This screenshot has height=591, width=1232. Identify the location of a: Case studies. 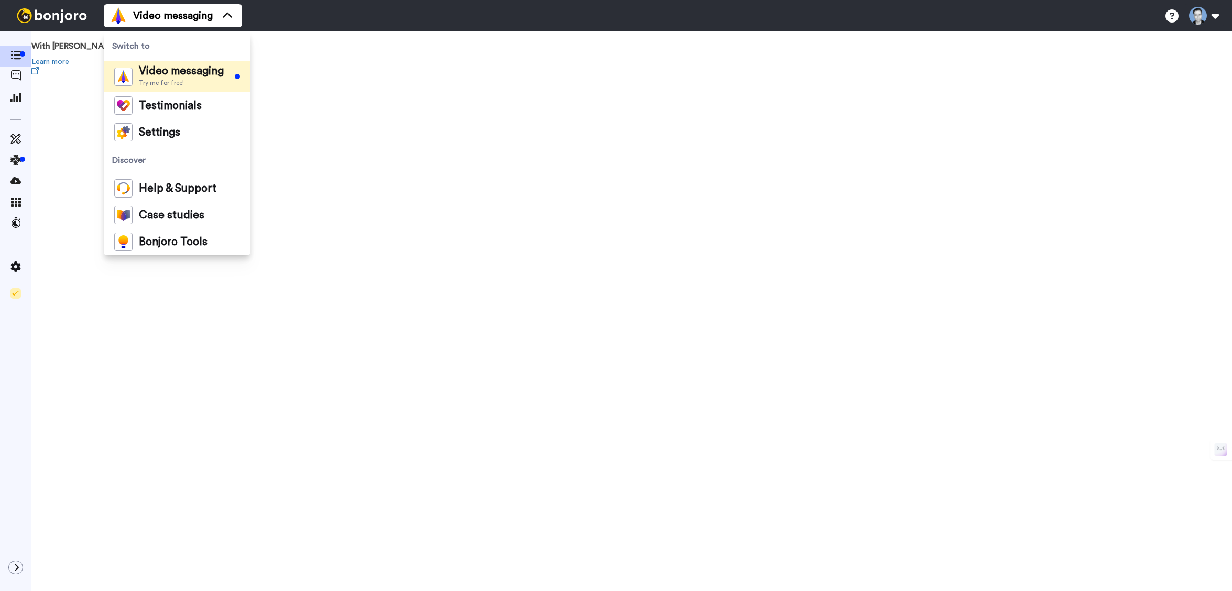
(177, 215).